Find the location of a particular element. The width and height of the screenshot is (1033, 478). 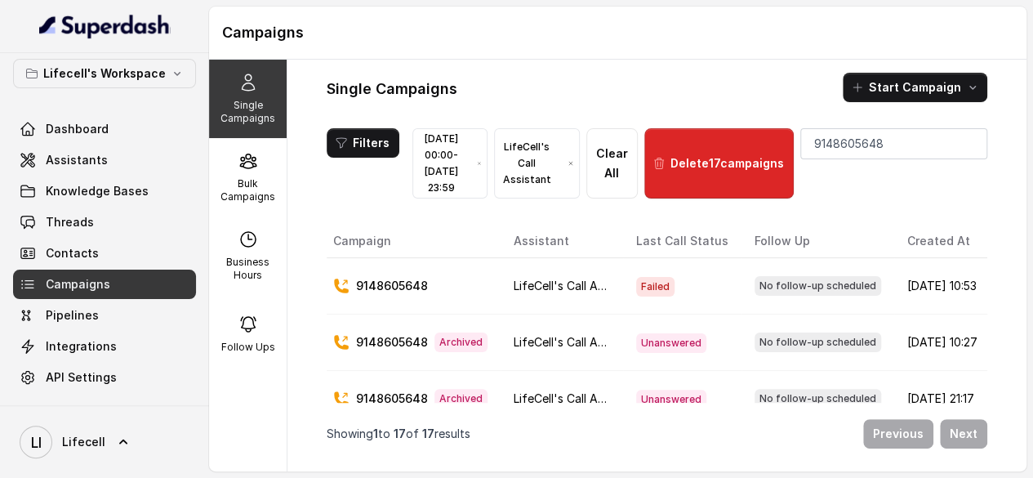

span: 1 is located at coordinates (376, 433).